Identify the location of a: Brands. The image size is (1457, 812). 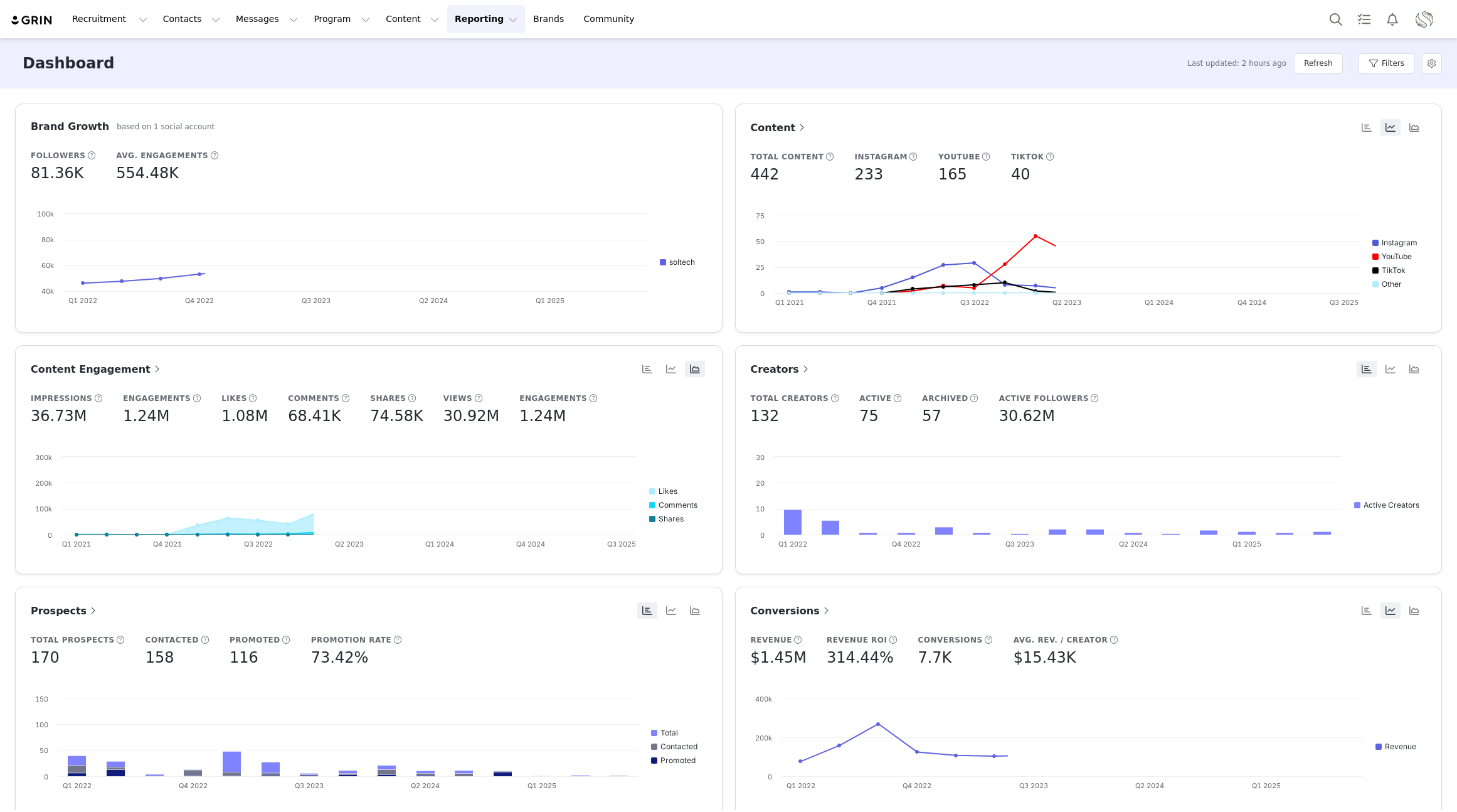
(550, 19).